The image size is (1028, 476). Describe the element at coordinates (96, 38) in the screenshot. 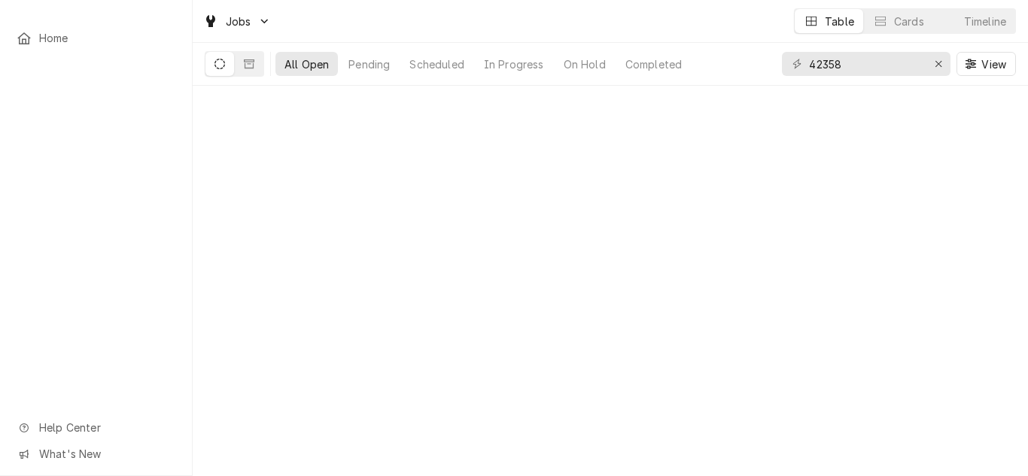

I see `a: Home` at that location.